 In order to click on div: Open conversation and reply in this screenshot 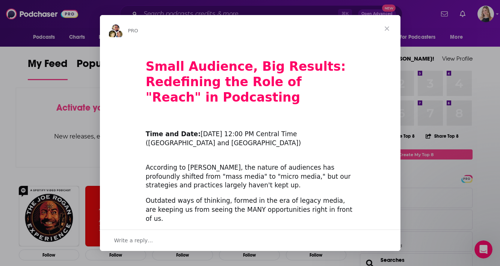, I will do `click(250, 240)`.